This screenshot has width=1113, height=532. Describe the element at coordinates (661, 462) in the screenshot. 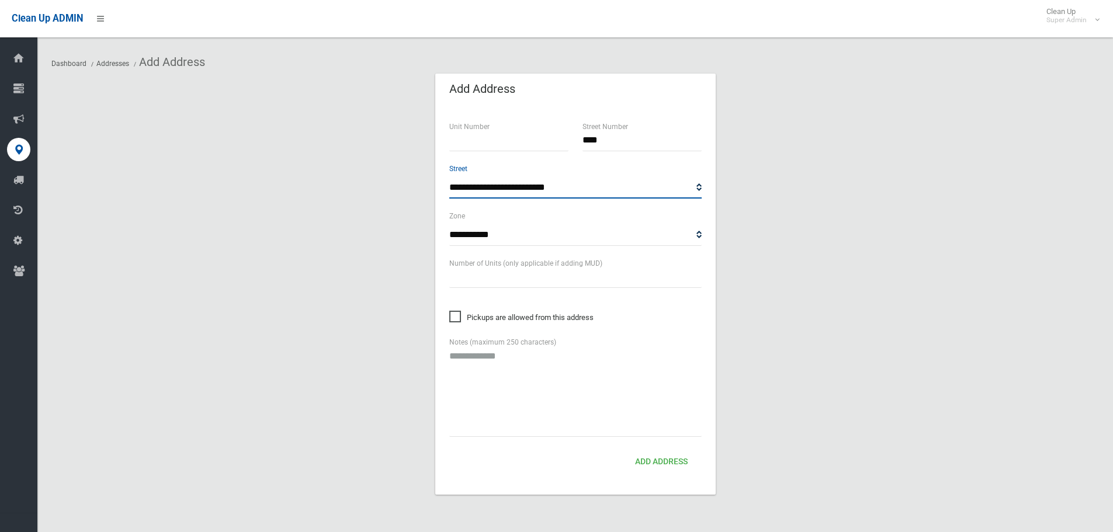

I see `button: Add Address` at that location.